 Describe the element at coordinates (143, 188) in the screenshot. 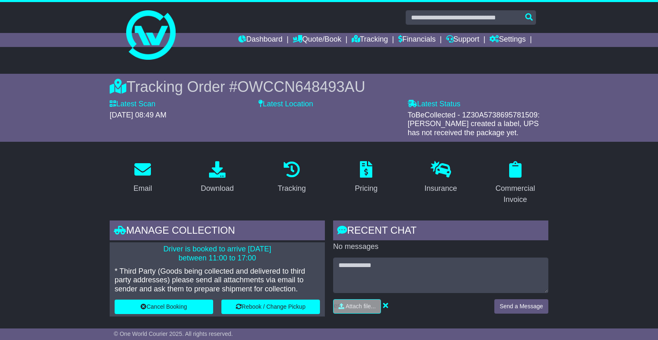

I see `div: Email` at that location.